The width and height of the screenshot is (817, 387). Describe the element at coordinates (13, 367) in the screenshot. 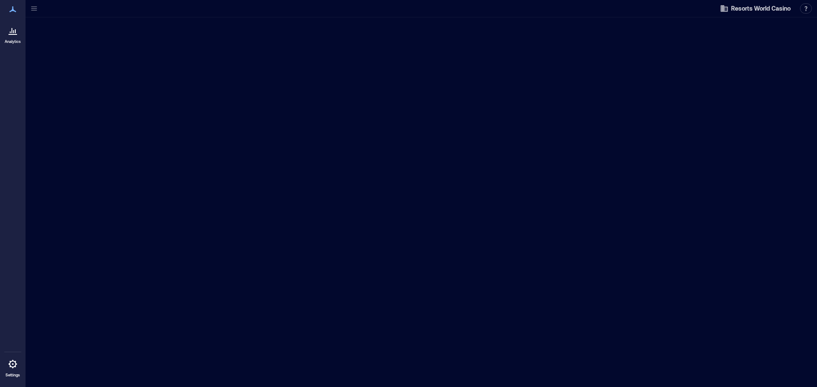

I see `a: Settings` at that location.